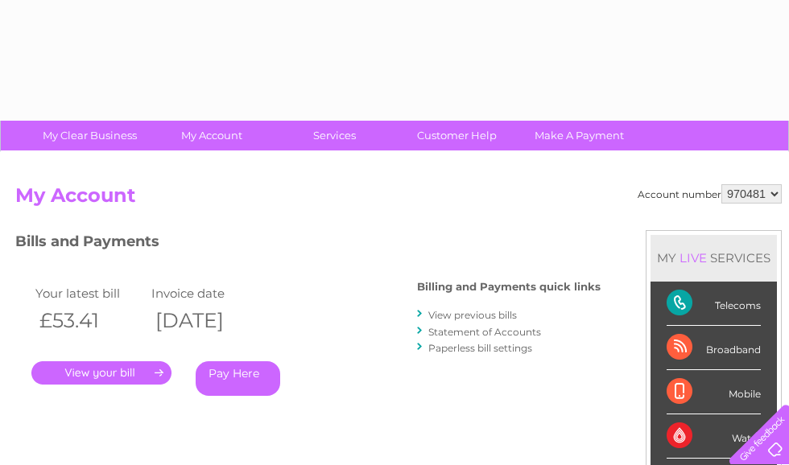 This screenshot has width=789, height=465. Describe the element at coordinates (713, 348) in the screenshot. I see `div: Broadband` at that location.